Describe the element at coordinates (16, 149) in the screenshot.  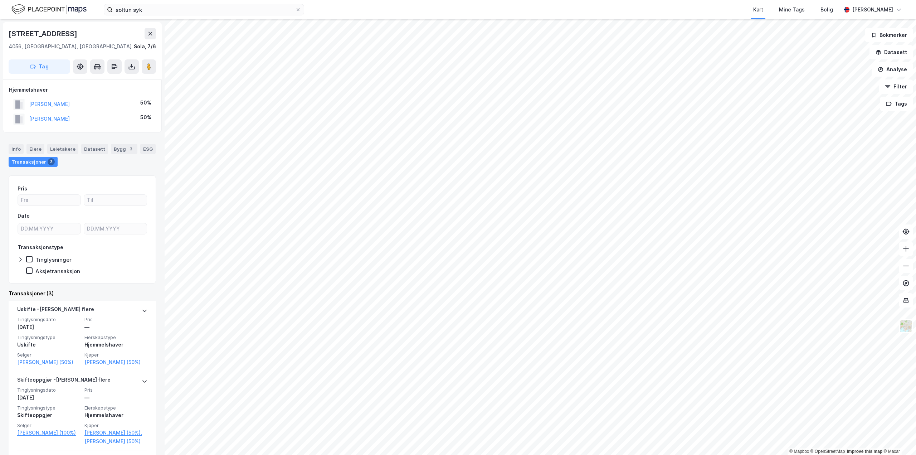
I see `div: Info` at that location.